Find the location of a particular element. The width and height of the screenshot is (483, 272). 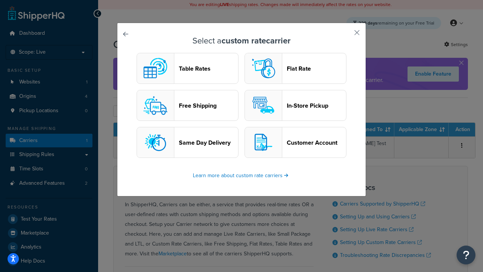

img: customerAccount logo is located at coordinates (263, 142).